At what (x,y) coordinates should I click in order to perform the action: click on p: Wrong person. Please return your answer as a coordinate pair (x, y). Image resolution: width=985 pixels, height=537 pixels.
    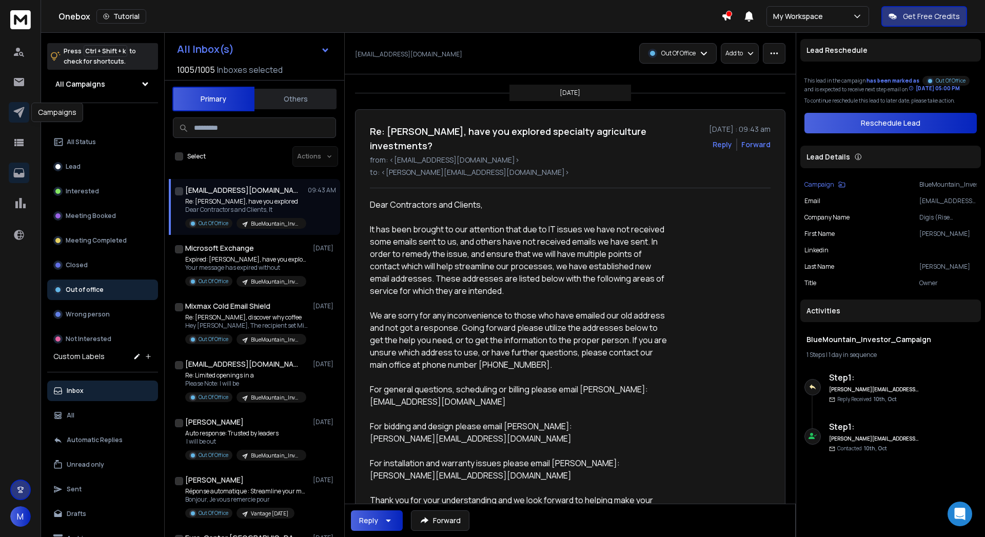
    Looking at the image, I should click on (88, 314).